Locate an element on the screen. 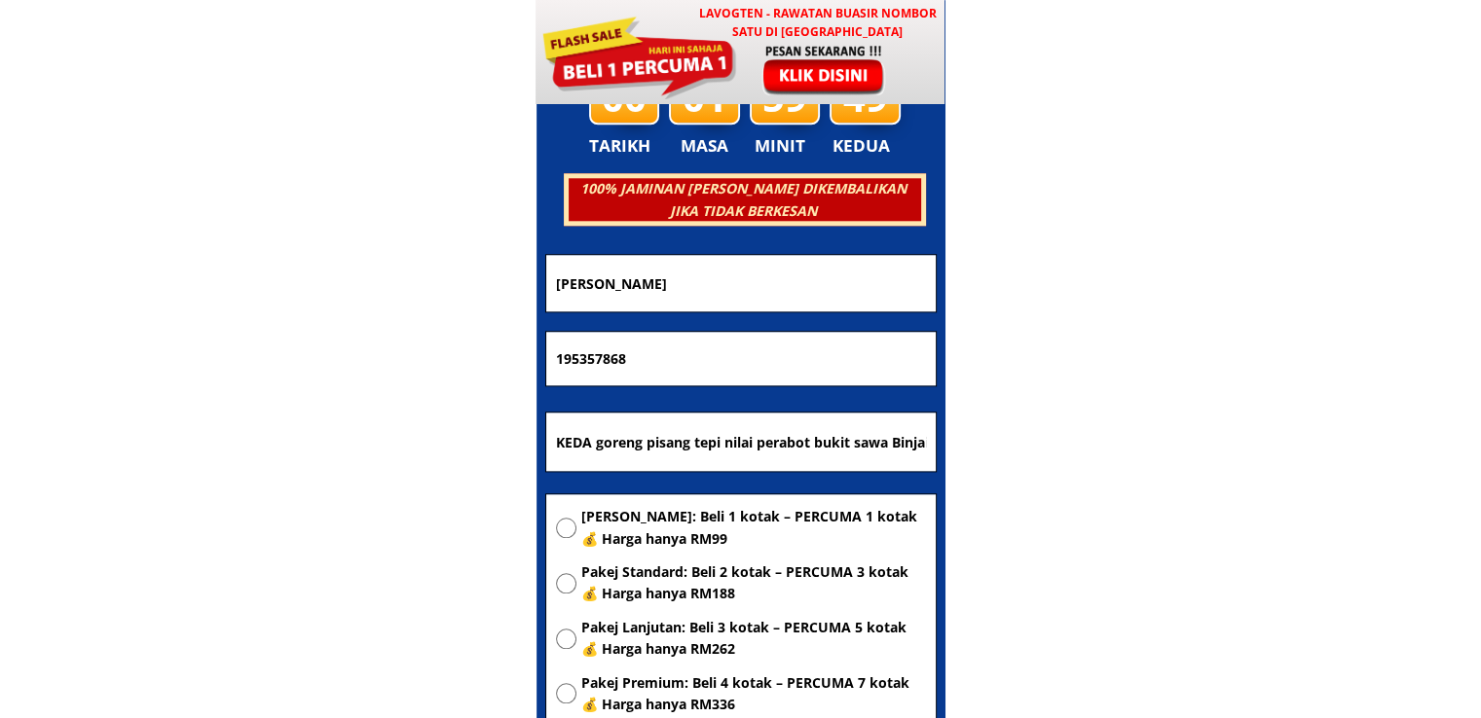 The height and width of the screenshot is (718, 1481). h3: KEDUA is located at coordinates (863, 146).